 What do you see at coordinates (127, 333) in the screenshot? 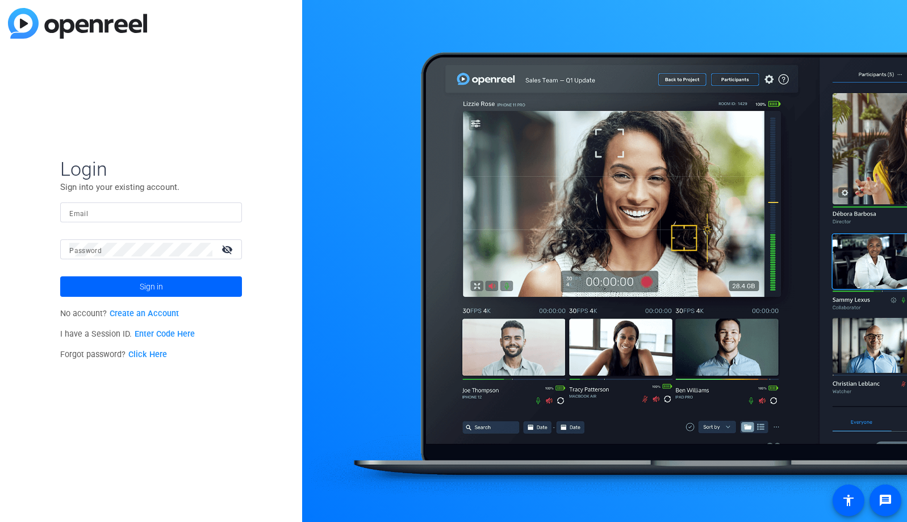
I see `span: I have a Session ID.` at bounding box center [127, 333].